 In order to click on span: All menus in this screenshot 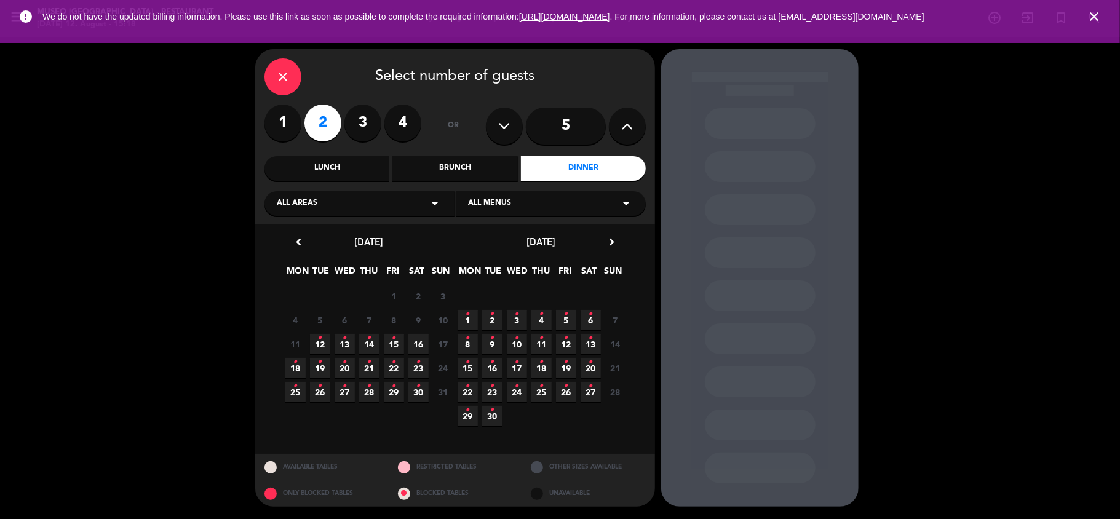, I will do `click(490, 204)`.